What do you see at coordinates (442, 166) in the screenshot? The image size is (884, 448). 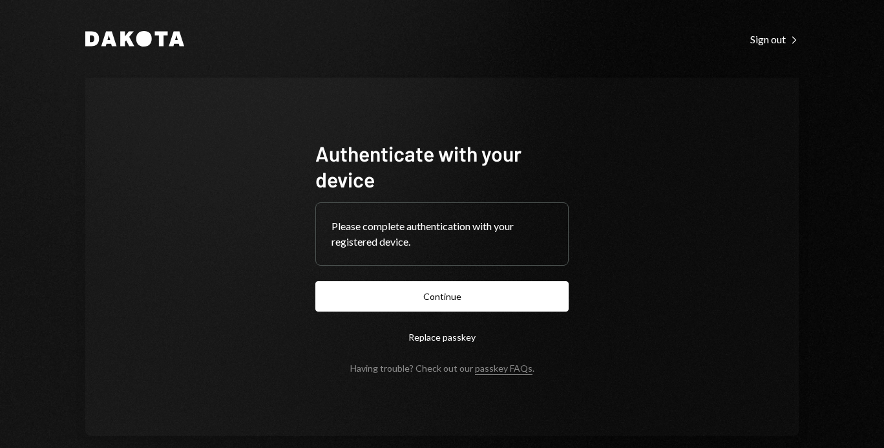 I see `h1: Authenticate with your device` at bounding box center [442, 166].